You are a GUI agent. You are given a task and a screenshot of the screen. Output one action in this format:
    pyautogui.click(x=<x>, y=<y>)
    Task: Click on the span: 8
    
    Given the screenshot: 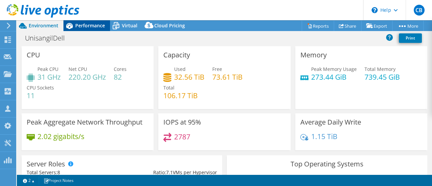 What is the action you would take?
    pyautogui.click(x=59, y=172)
    